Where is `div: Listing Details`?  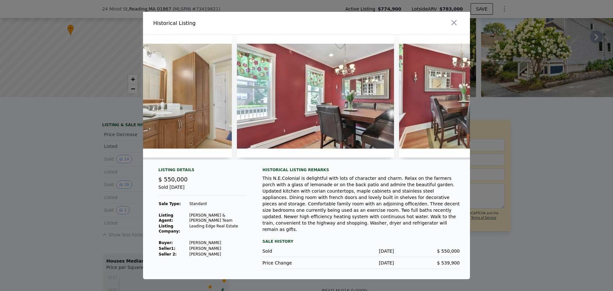 div: Listing Details is located at coordinates (203, 171).